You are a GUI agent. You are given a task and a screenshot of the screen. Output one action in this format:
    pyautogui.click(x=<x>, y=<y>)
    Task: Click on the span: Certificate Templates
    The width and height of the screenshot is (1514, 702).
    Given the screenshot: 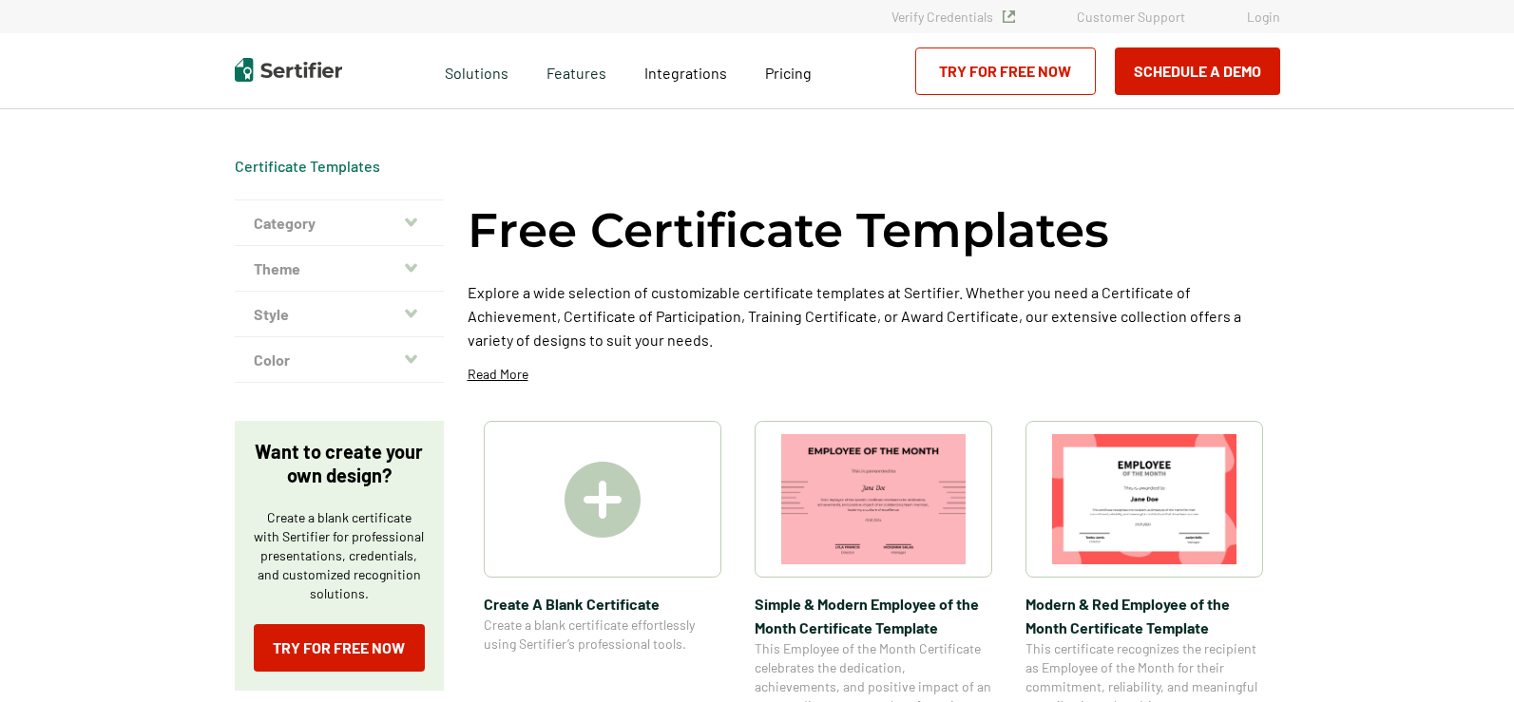 What is the action you would take?
    pyautogui.click(x=307, y=166)
    